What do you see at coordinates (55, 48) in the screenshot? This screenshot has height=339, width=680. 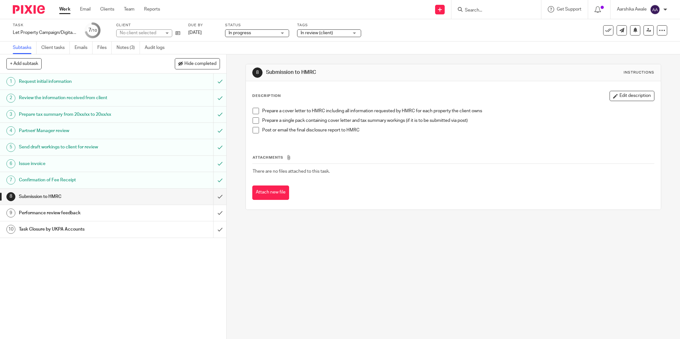 I see `a: Client tasks` at bounding box center [55, 48].